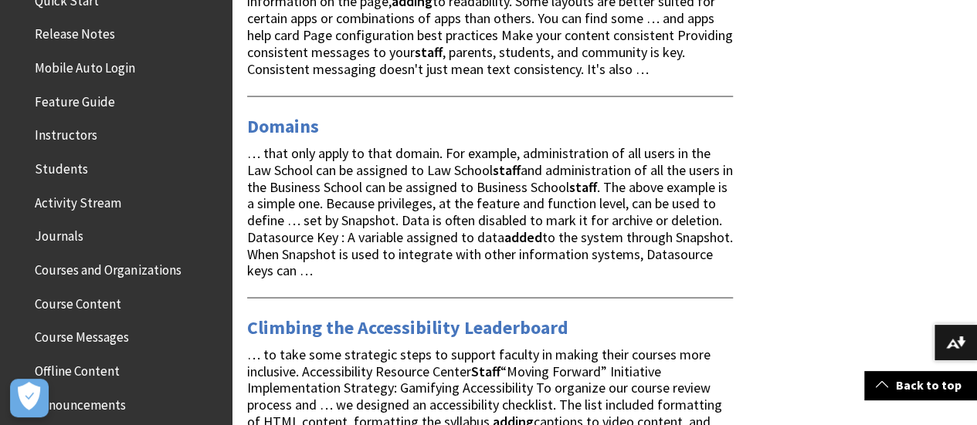 The height and width of the screenshot is (425, 977). What do you see at coordinates (78, 301) in the screenshot?
I see `span: Course Content` at bounding box center [78, 301].